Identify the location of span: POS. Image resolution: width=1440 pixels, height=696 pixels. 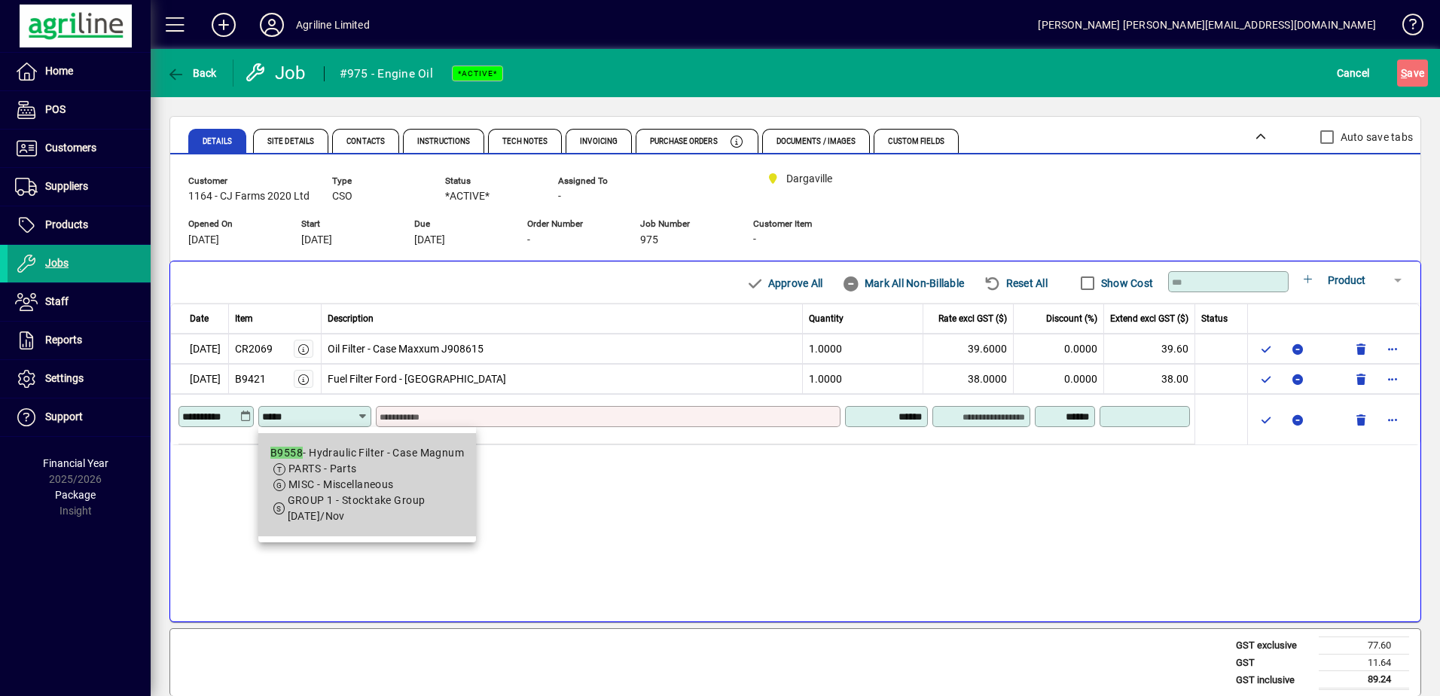
(55, 109).